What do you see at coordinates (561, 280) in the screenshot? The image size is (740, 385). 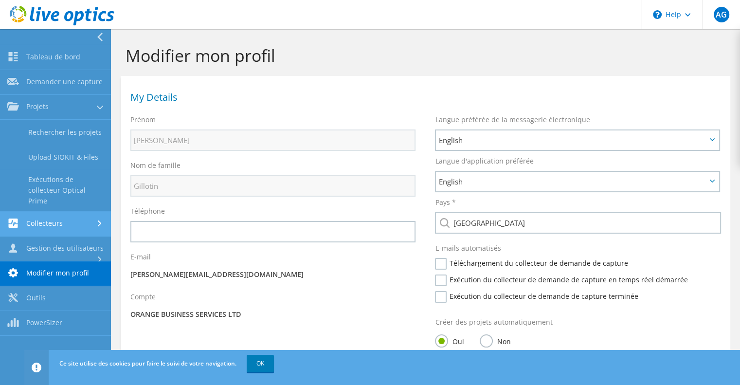 I see `label: Exécution du collecteur de demande de capture en temps réel démarrée` at bounding box center [561, 280].